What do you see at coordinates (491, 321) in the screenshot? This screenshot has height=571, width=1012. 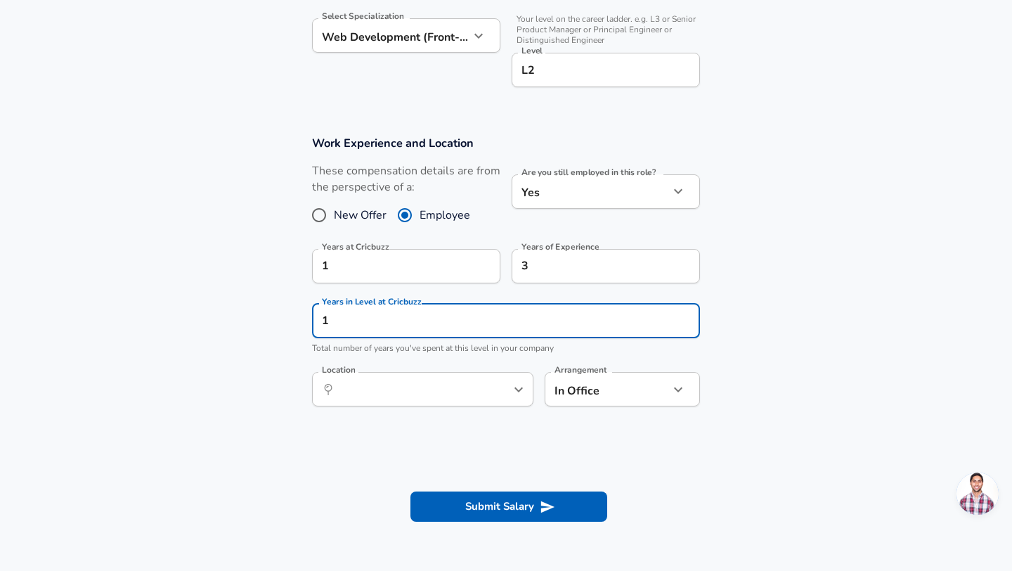 I see `input: 1` at bounding box center [491, 321].